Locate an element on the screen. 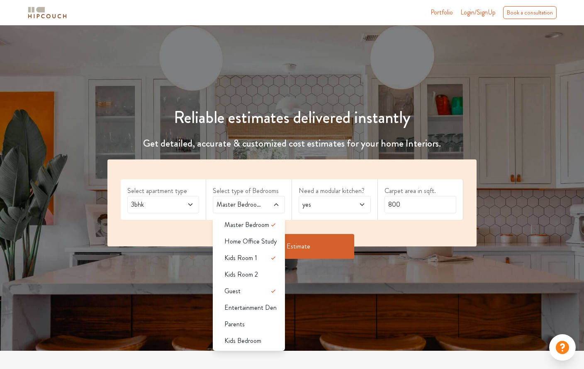  label: Select type of Bedrooms is located at coordinates (249, 191).